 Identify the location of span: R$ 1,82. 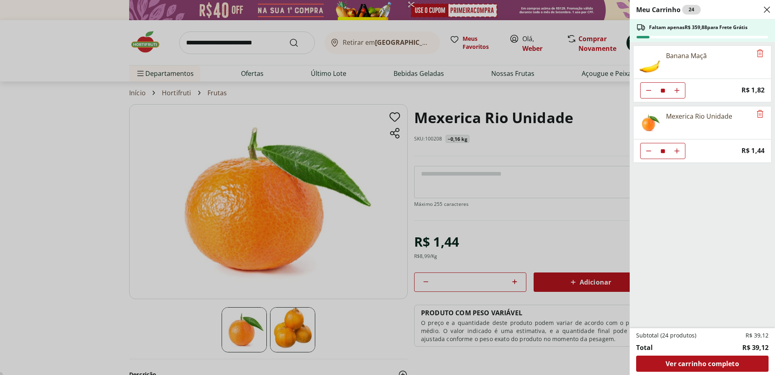
(753, 90).